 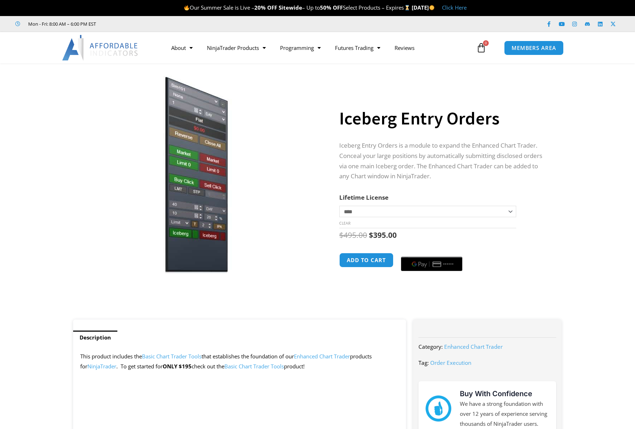 I want to click on a: Order Execution, so click(x=450, y=363).